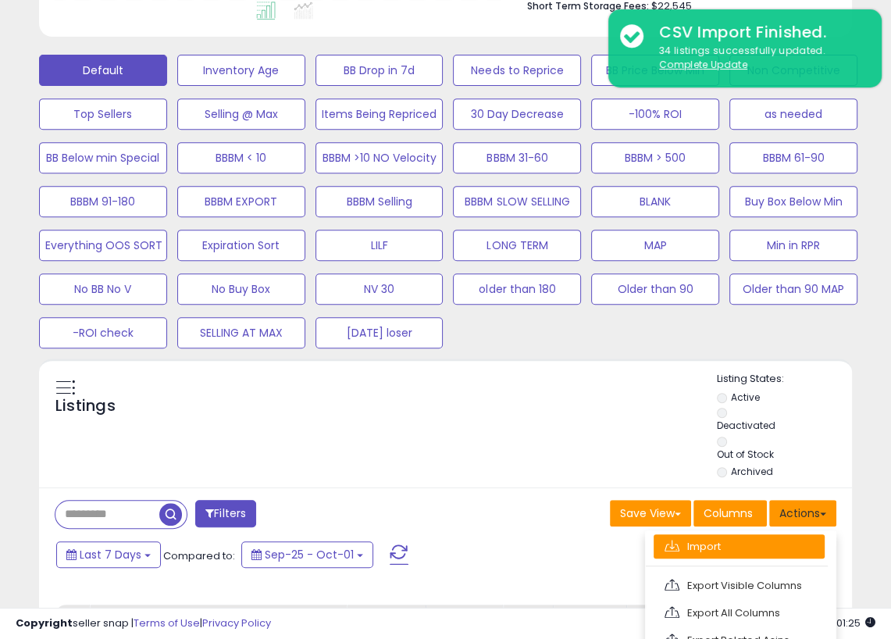 The width and height of the screenshot is (891, 639). Describe the element at coordinates (517, 114) in the screenshot. I see `button: 30 Day Decrease` at that location.